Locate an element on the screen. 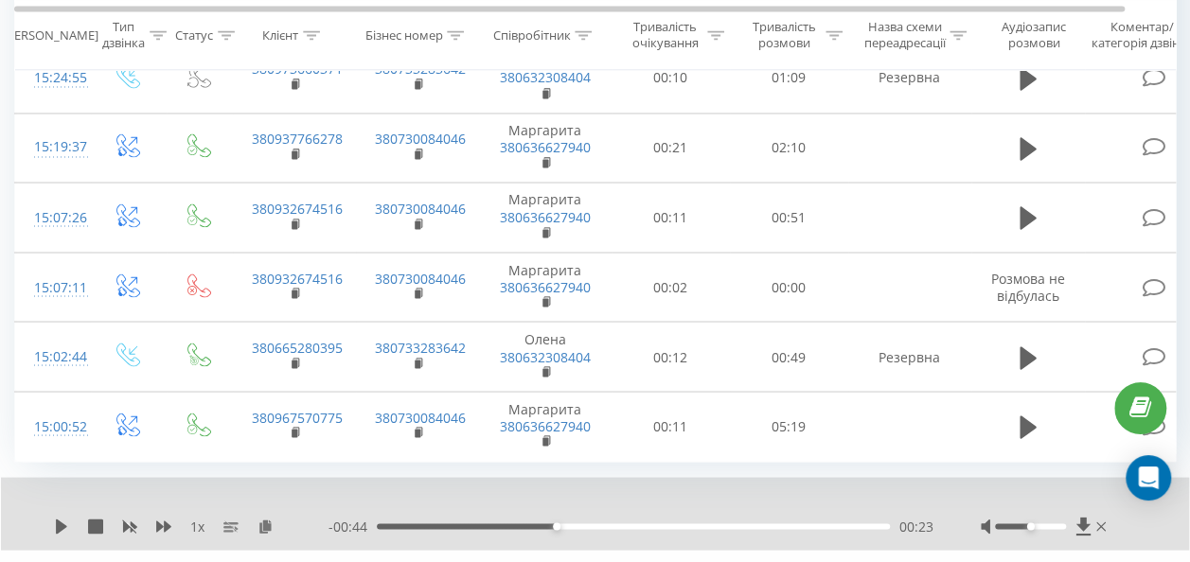 This screenshot has height=562, width=1190. td: 02:10 is located at coordinates (788, 148).